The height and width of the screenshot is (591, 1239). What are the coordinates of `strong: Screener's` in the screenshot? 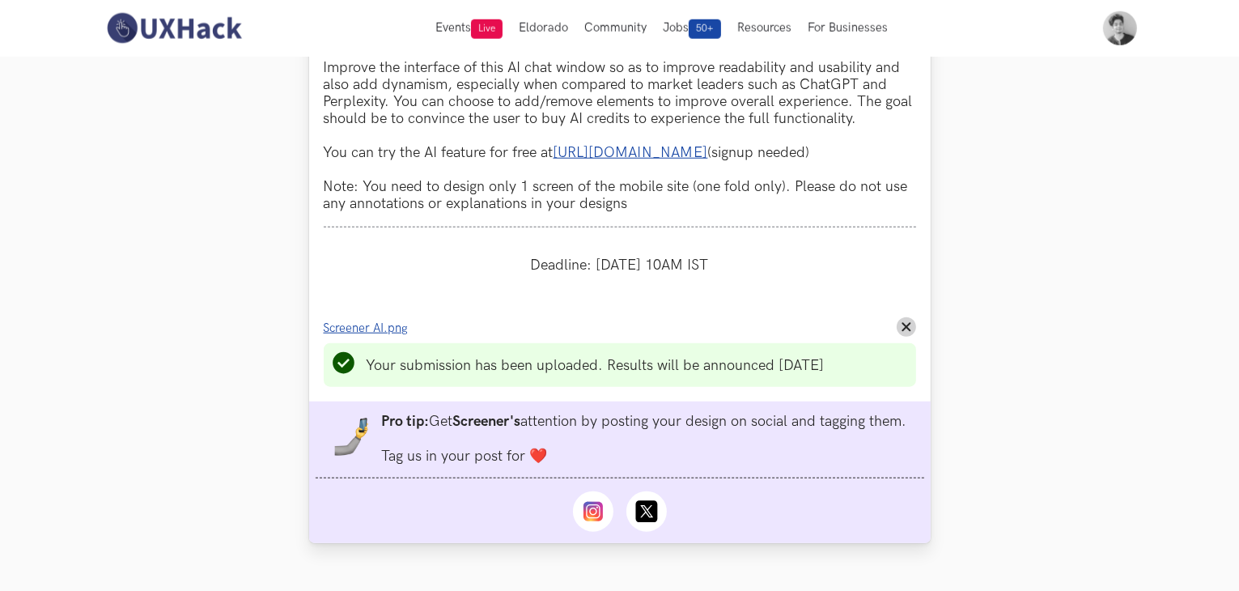 It's located at (486, 421).